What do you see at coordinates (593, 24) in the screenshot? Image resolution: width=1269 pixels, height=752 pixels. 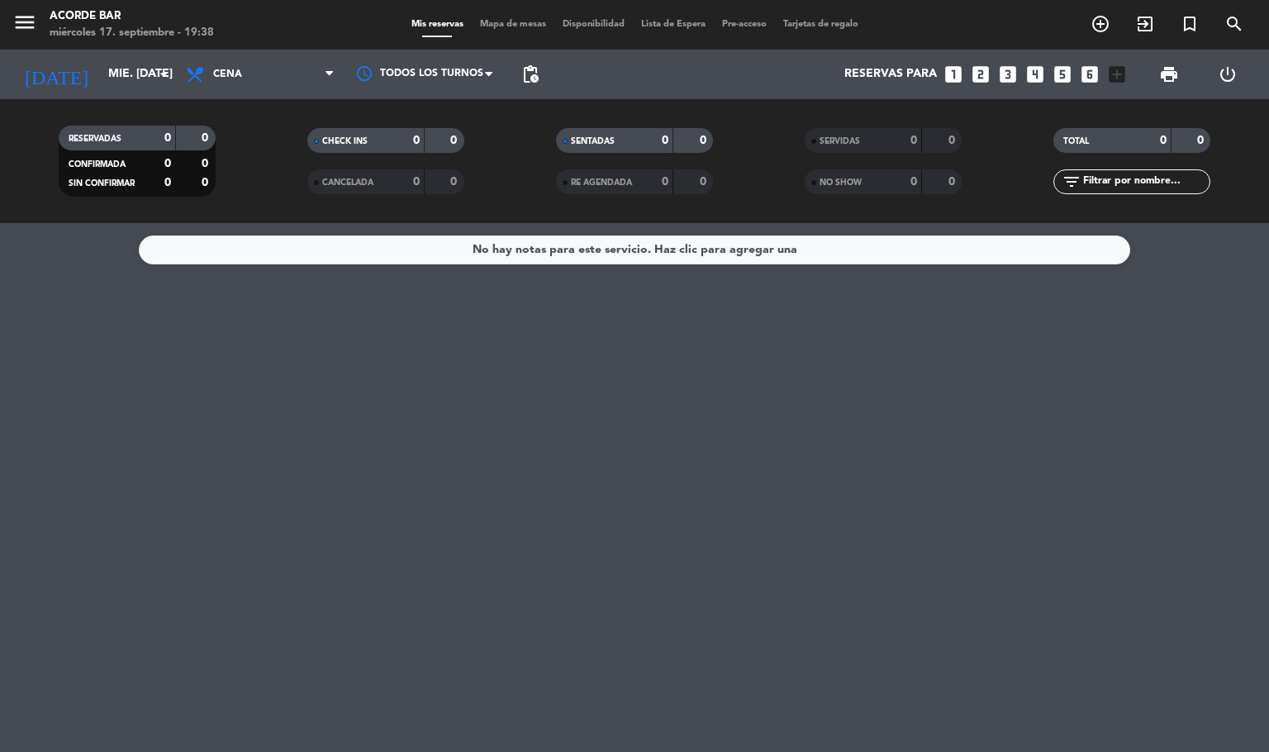 I see `span: Disponibilidad` at bounding box center [593, 24].